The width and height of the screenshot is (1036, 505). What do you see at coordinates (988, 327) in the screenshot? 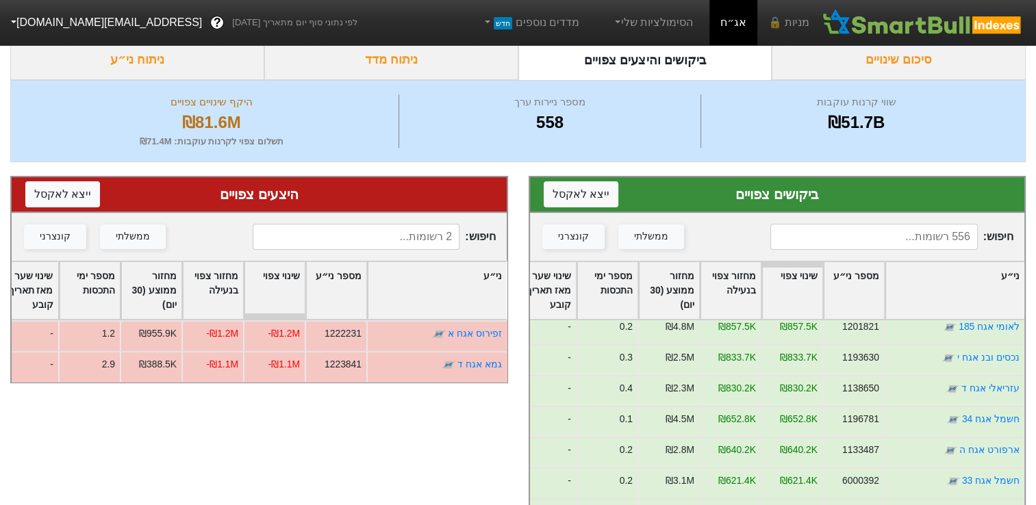
I see `a: לאומי אגח 185` at bounding box center [988, 327].